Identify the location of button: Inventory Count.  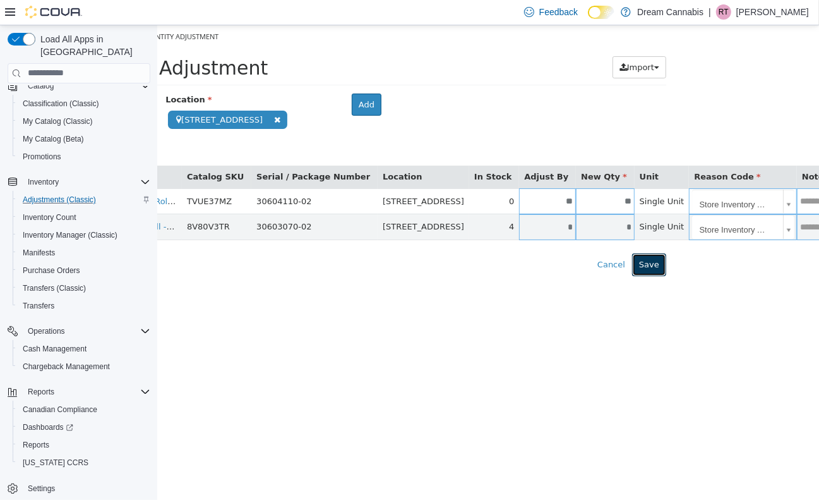
(84, 217).